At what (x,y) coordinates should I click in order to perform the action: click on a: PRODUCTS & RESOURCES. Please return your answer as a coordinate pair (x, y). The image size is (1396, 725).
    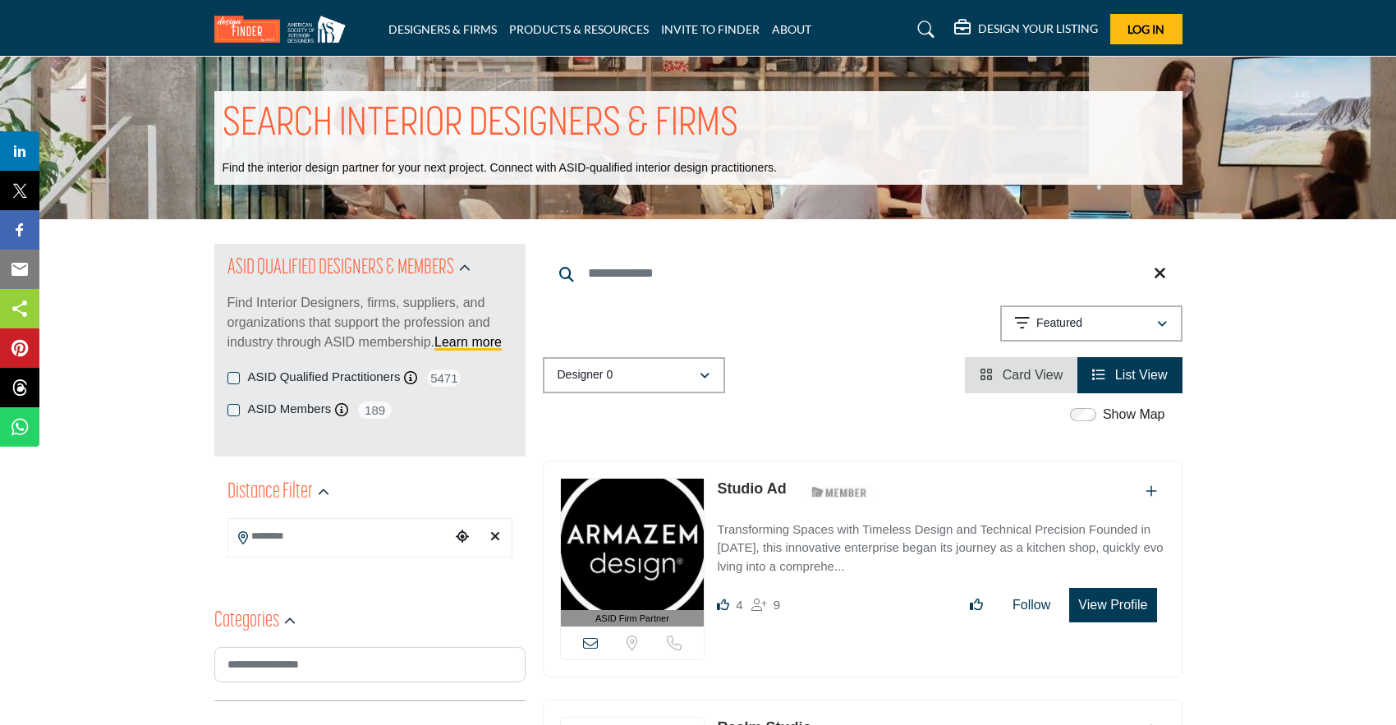
    Looking at the image, I should click on (579, 29).